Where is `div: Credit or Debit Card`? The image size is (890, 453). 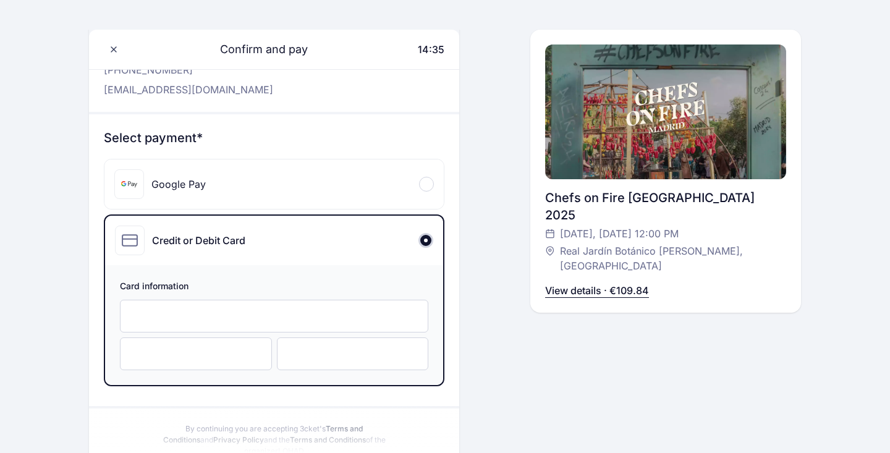
div: Credit or Debit Card is located at coordinates (198, 240).